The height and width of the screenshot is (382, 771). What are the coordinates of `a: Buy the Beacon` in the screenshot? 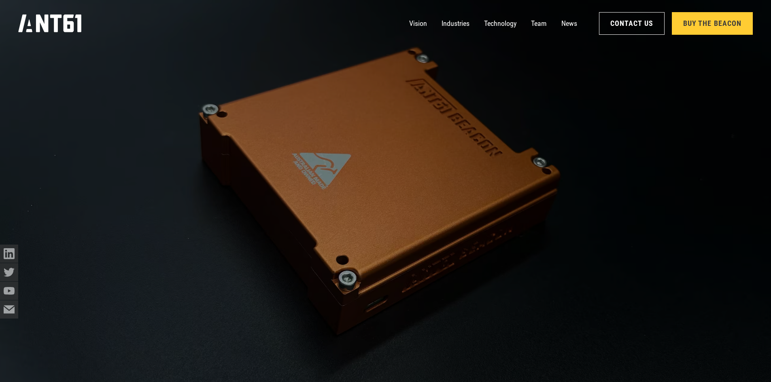 It's located at (712, 23).